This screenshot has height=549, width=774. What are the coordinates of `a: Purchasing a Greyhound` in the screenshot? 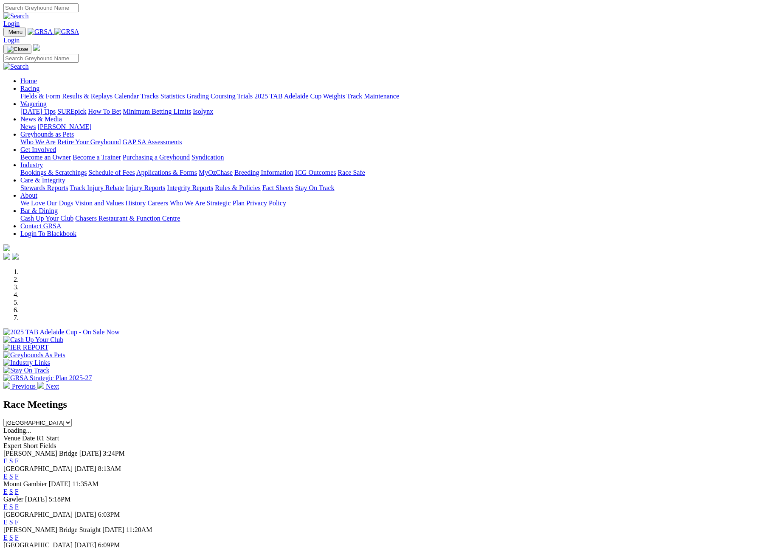 It's located at (156, 157).